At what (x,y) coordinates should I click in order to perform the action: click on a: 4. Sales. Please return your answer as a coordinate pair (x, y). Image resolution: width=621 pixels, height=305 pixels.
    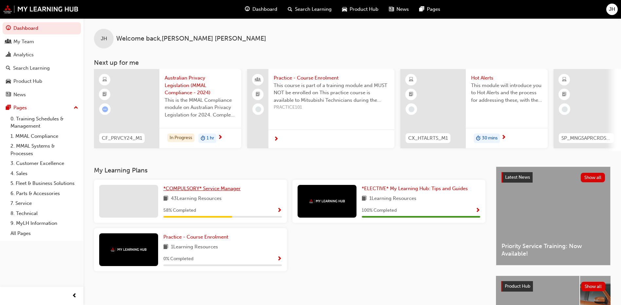
    Looking at the image, I should click on (44, 174).